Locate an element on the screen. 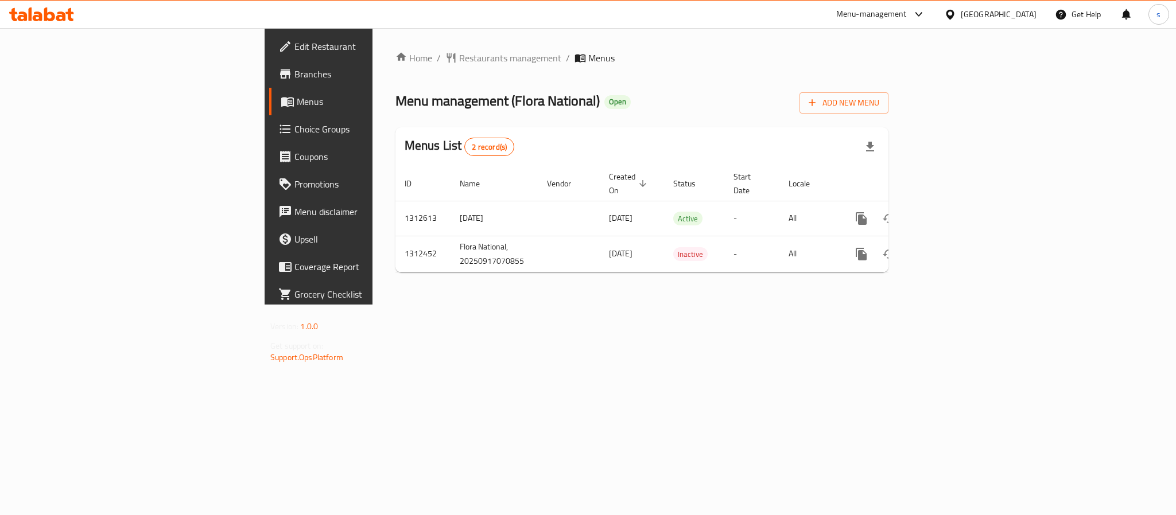 This screenshot has height=515, width=1176. span: Inactive is located at coordinates (691, 254).